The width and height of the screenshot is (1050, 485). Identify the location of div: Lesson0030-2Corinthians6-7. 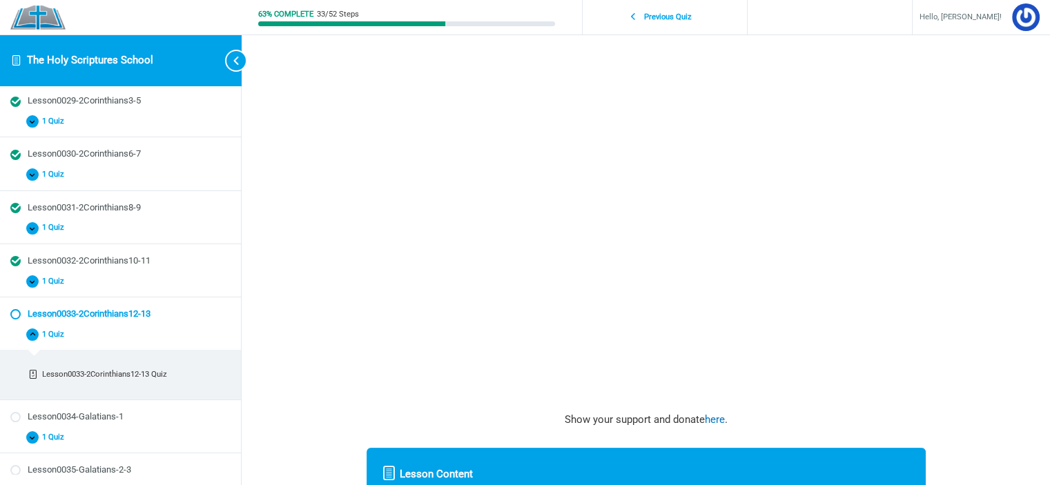
(129, 154).